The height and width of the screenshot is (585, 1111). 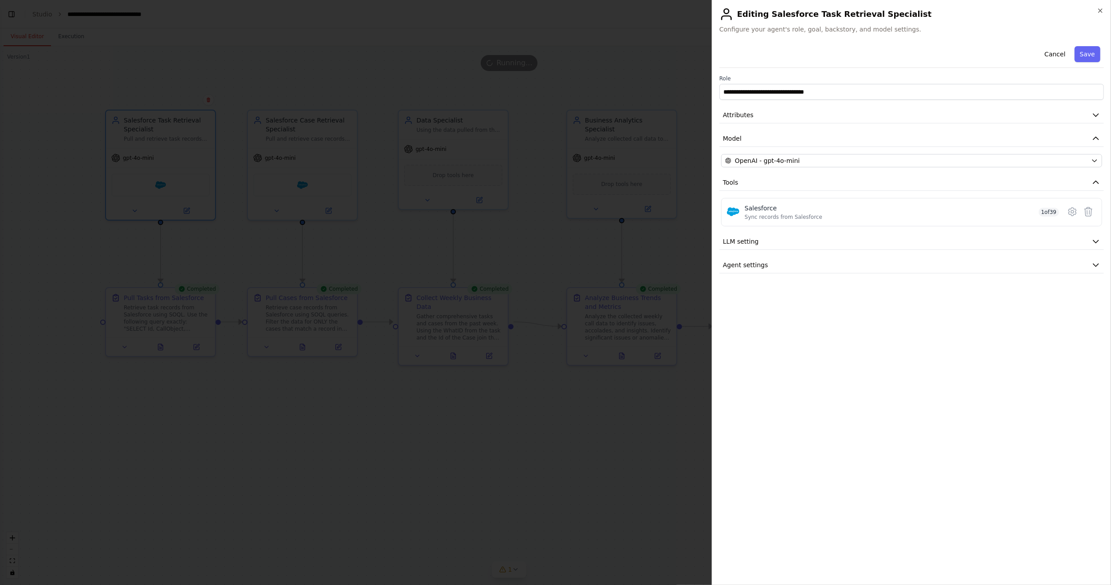 I want to click on button: Configure tool, so click(x=1073, y=212).